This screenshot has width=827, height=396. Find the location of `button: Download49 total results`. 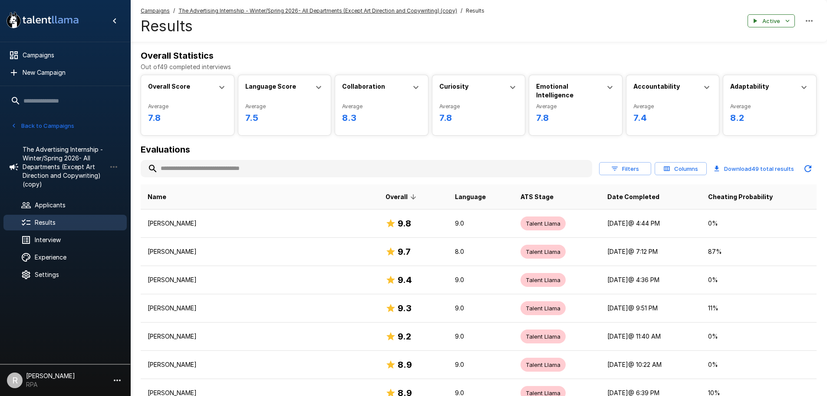

button: Download49 total results is located at coordinates (754, 168).